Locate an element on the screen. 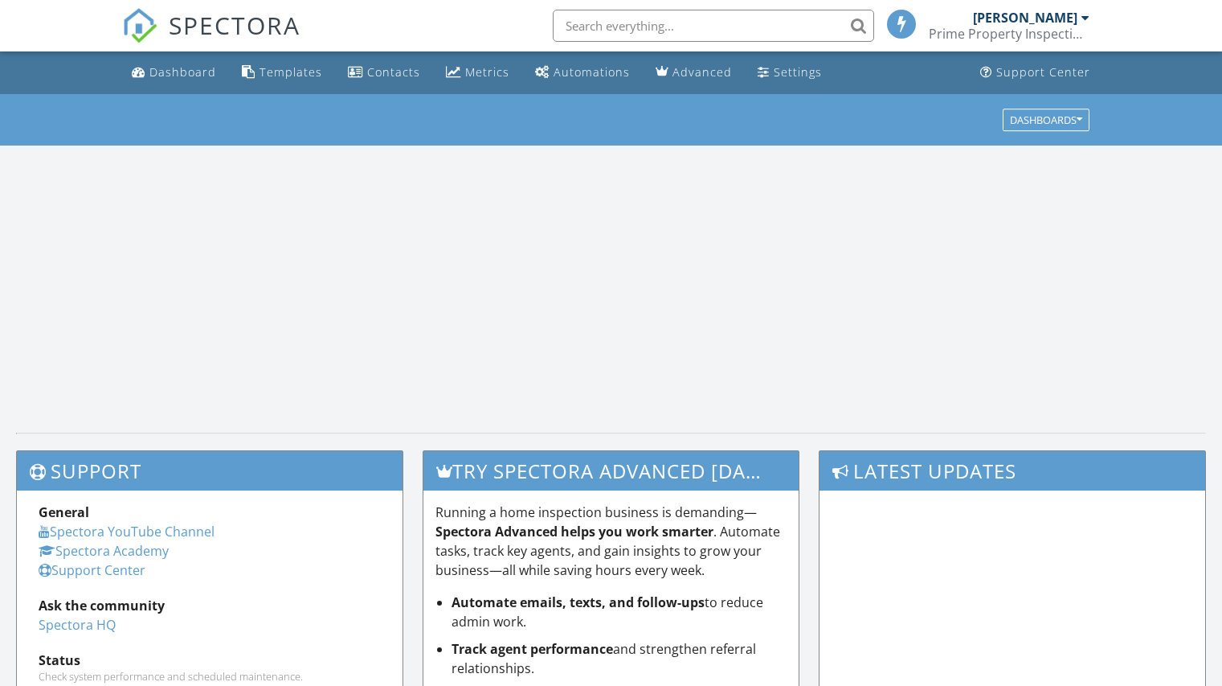 The image size is (1222, 686). div: Ask the community is located at coordinates (210, 605).